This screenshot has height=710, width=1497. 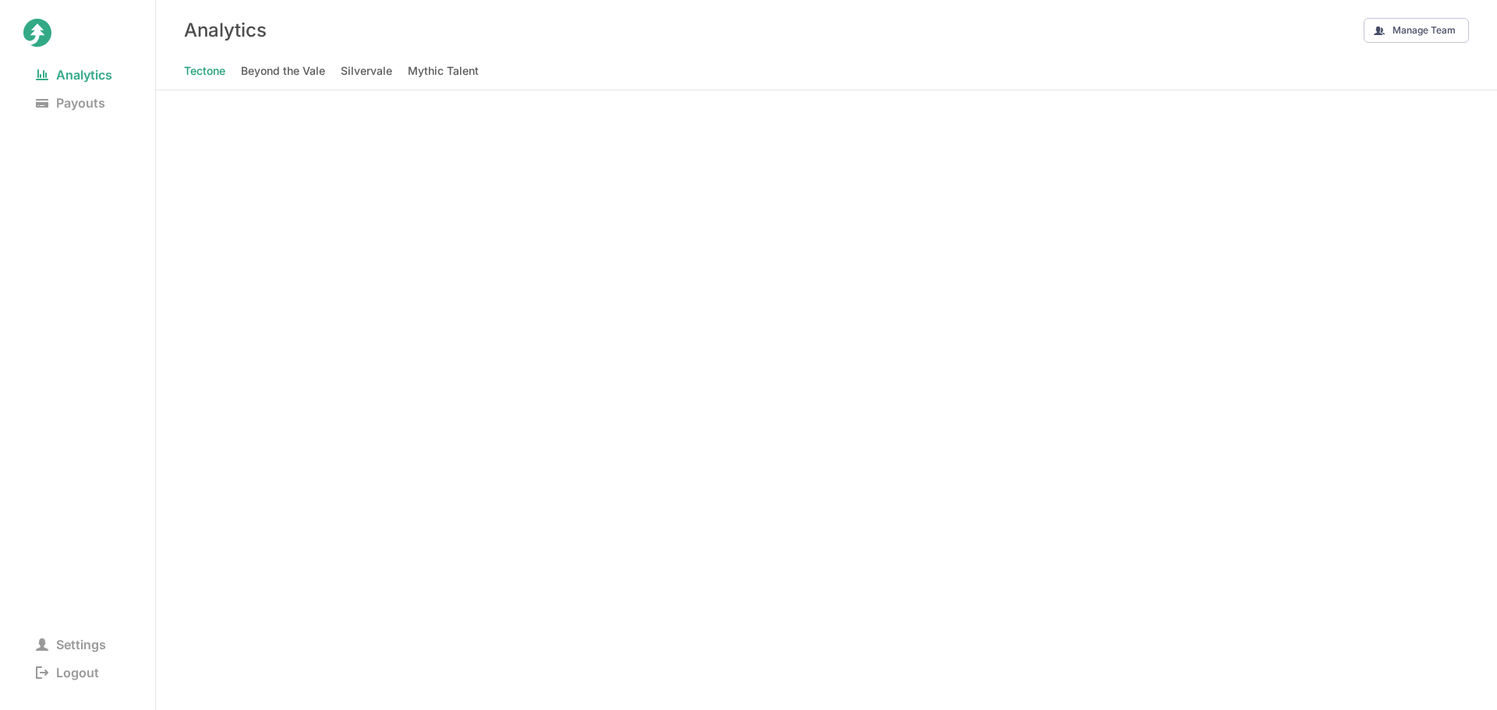 What do you see at coordinates (74, 75) in the screenshot?
I see `span: Analytics` at bounding box center [74, 75].